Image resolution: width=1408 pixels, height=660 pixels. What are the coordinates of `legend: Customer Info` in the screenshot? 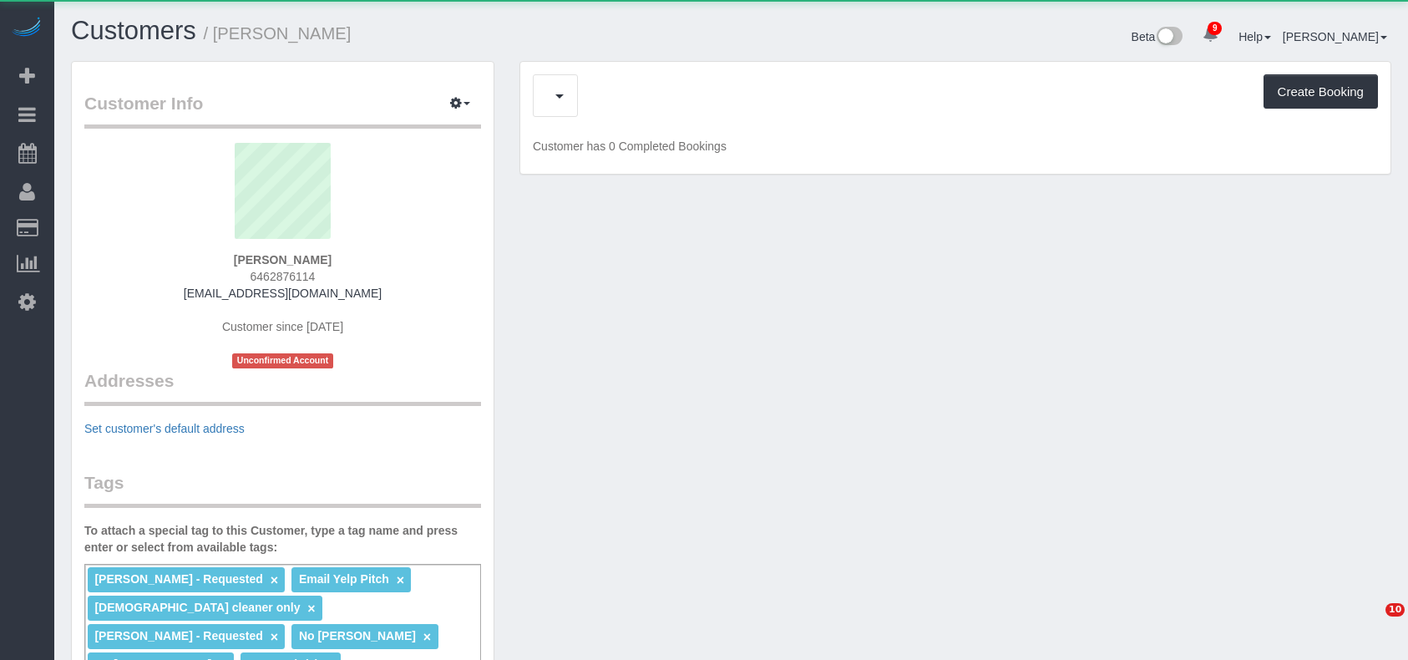 It's located at (282, 109).